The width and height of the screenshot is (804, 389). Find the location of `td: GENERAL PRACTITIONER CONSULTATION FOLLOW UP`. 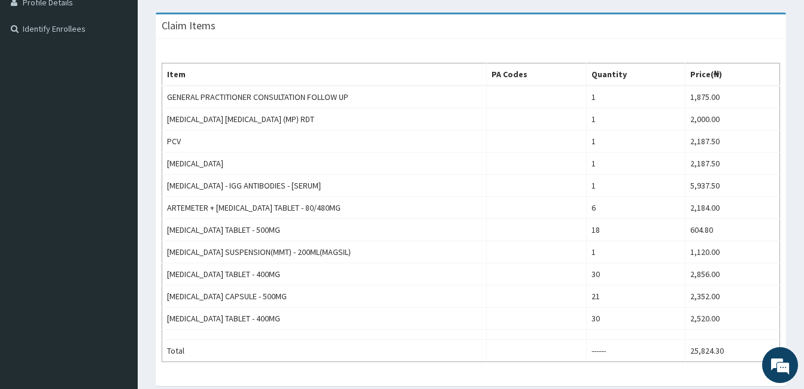

td: GENERAL PRACTITIONER CONSULTATION FOLLOW UP is located at coordinates (325, 97).